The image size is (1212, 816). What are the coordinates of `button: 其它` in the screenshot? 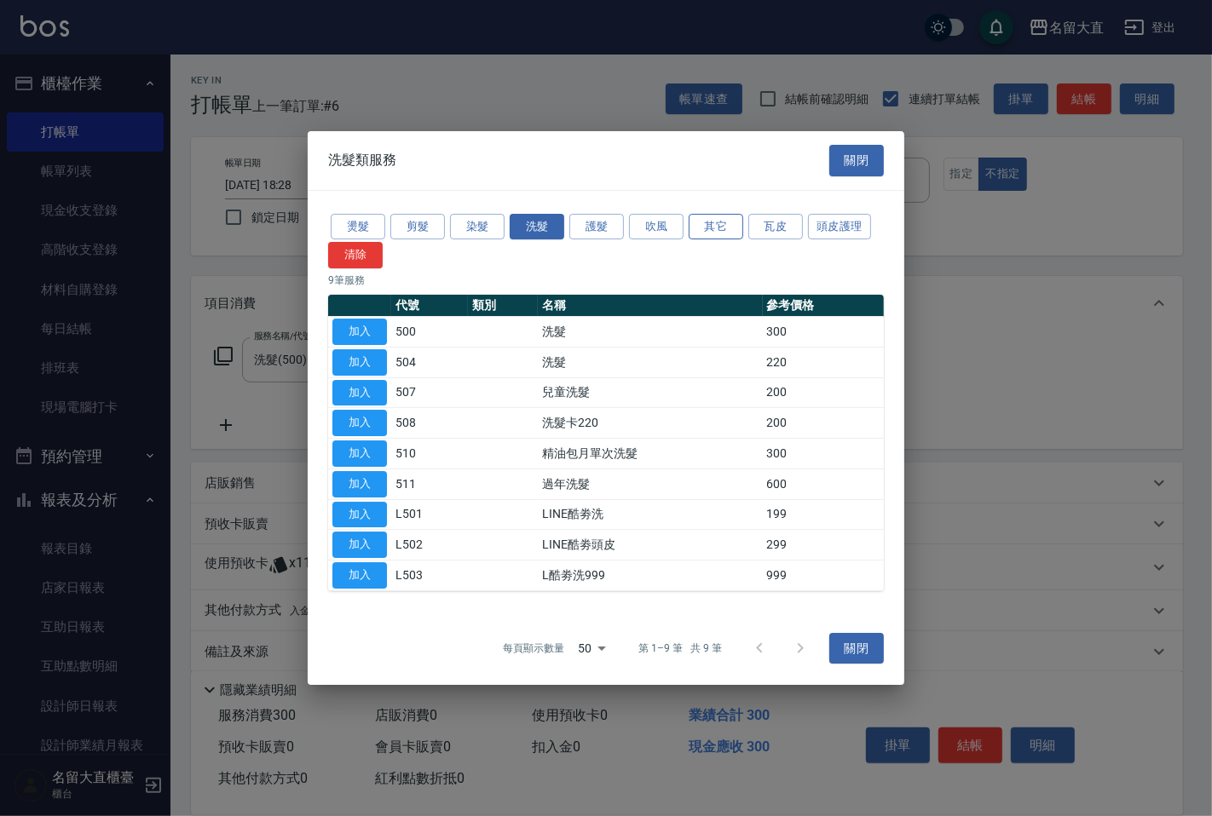 It's located at (716, 227).